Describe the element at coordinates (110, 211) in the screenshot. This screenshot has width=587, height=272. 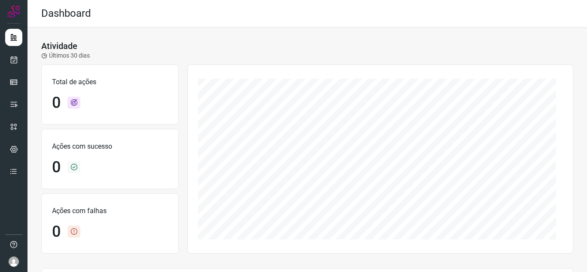
I see `p: Ações com falhas` at that location.